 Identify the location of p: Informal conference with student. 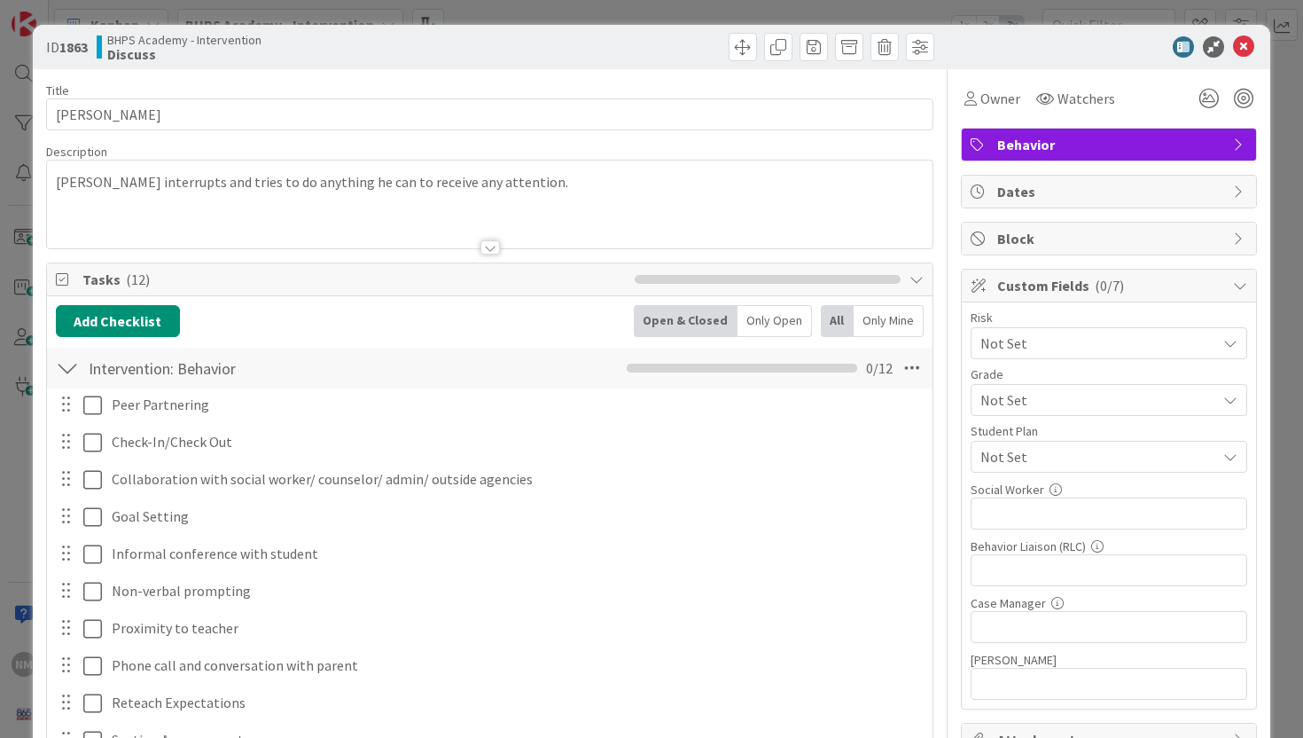
(516, 553).